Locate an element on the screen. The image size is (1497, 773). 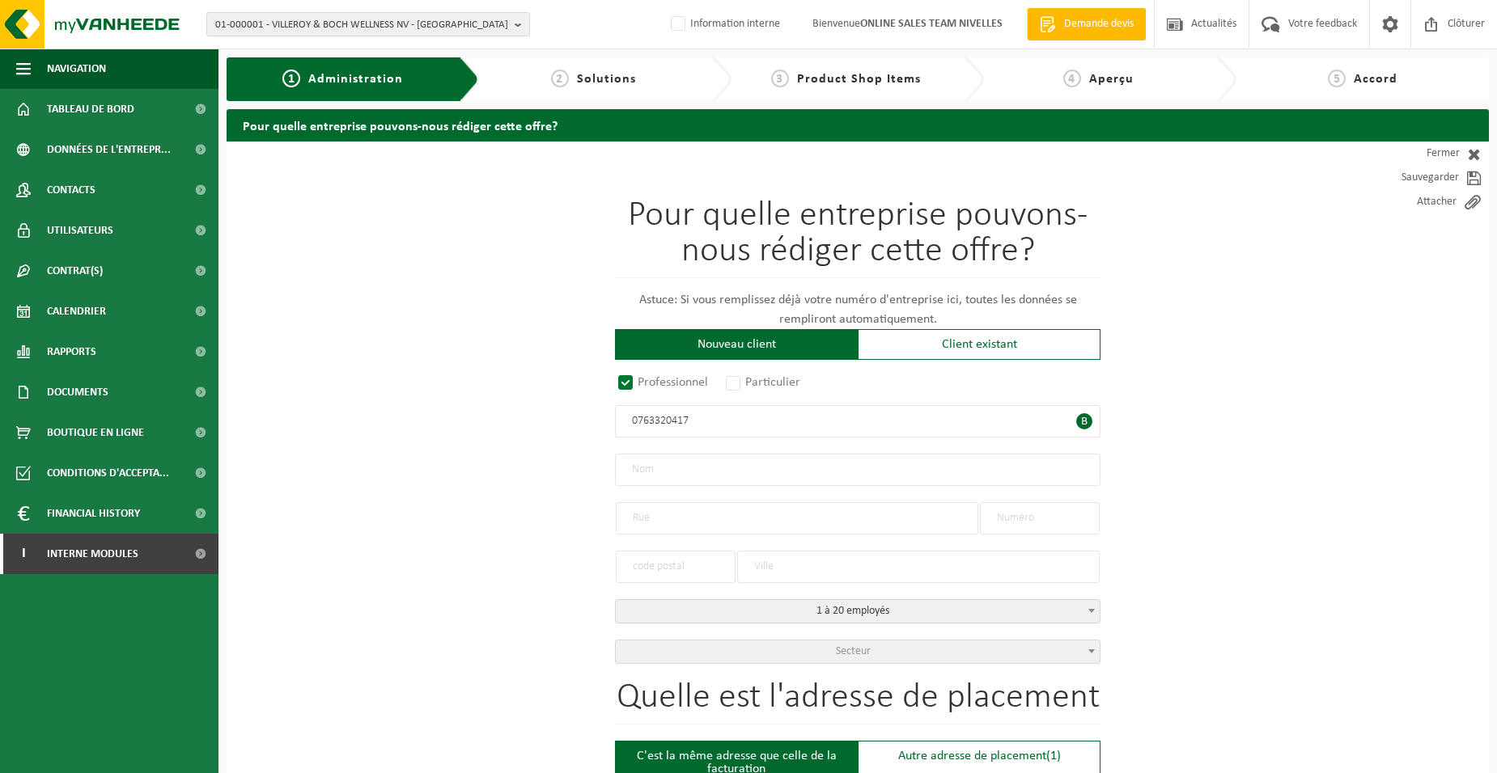
input: Nom is located at coordinates (858, 470).